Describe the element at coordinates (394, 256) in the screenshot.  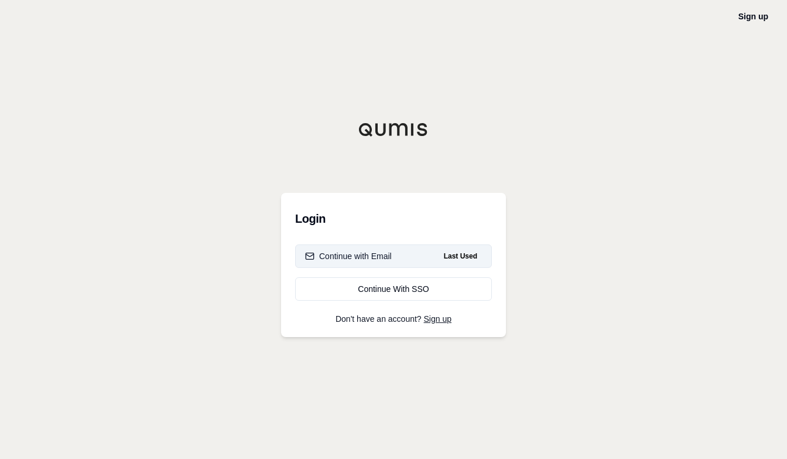
I see `button: Continue with EmailLast Used` at that location.